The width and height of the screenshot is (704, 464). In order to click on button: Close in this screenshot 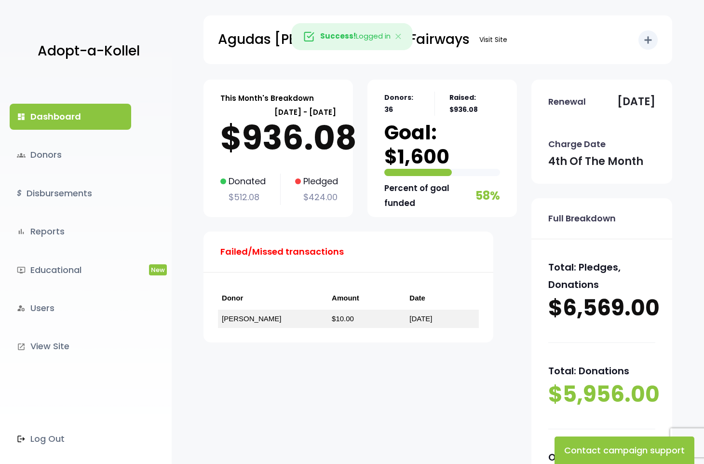, I will do `click(398, 37)`.